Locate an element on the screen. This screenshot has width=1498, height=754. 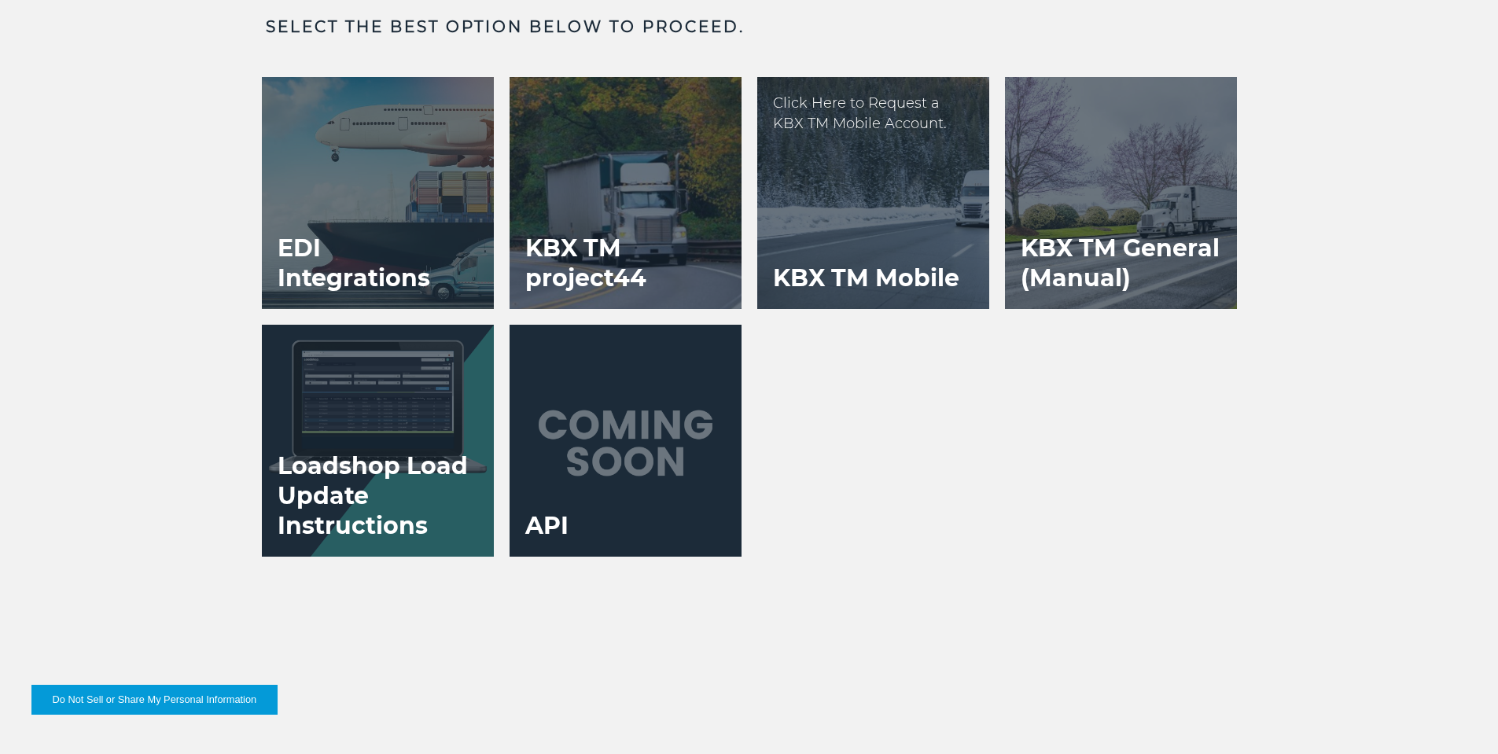
h3: API is located at coordinates (546, 526).